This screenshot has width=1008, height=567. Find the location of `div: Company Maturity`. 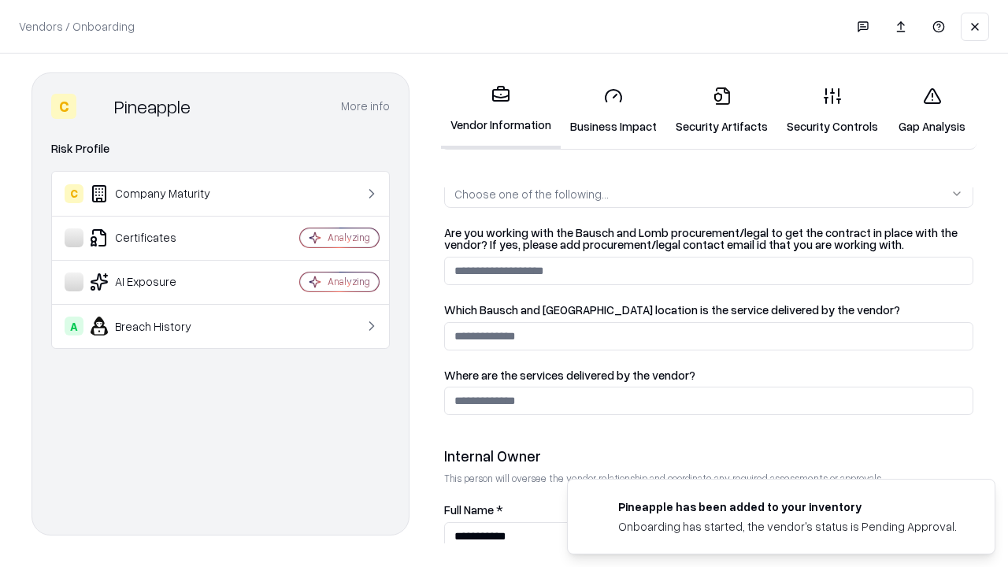

div: Company Maturity is located at coordinates (158, 194).